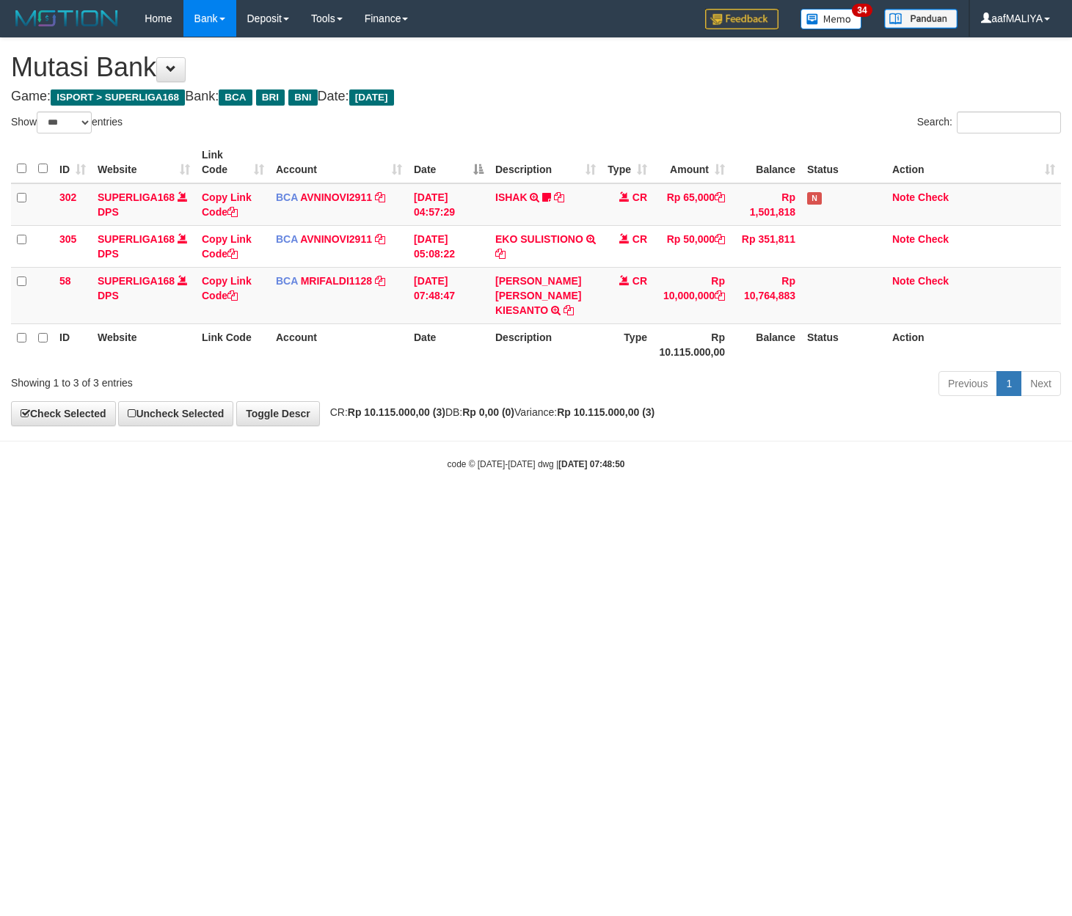 This screenshot has width=1072, height=916. I want to click on th: Website: activate to sort column ascending, so click(144, 162).